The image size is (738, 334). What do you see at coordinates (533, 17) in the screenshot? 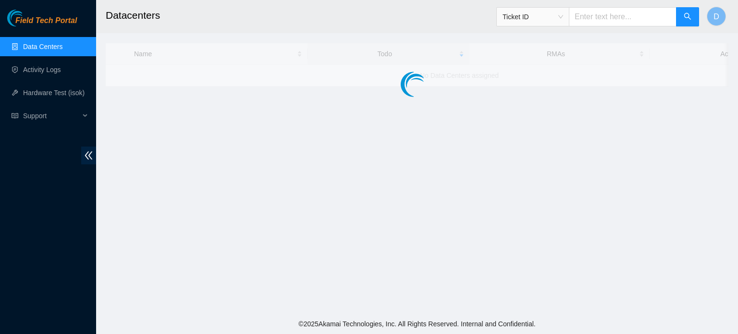
I see `span: Ticket ID` at bounding box center [533, 17].